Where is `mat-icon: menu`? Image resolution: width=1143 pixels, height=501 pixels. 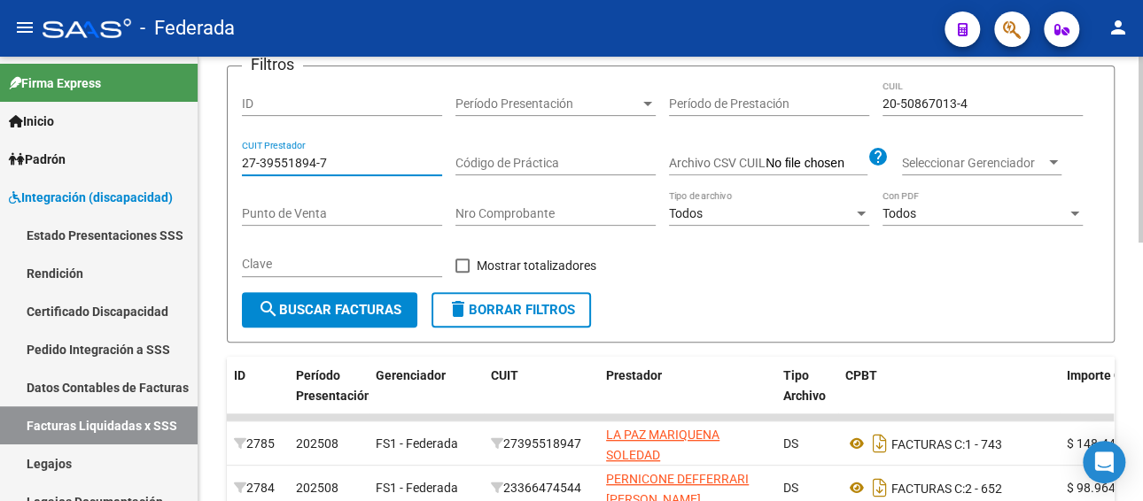 mat-icon: menu is located at coordinates (25, 27).